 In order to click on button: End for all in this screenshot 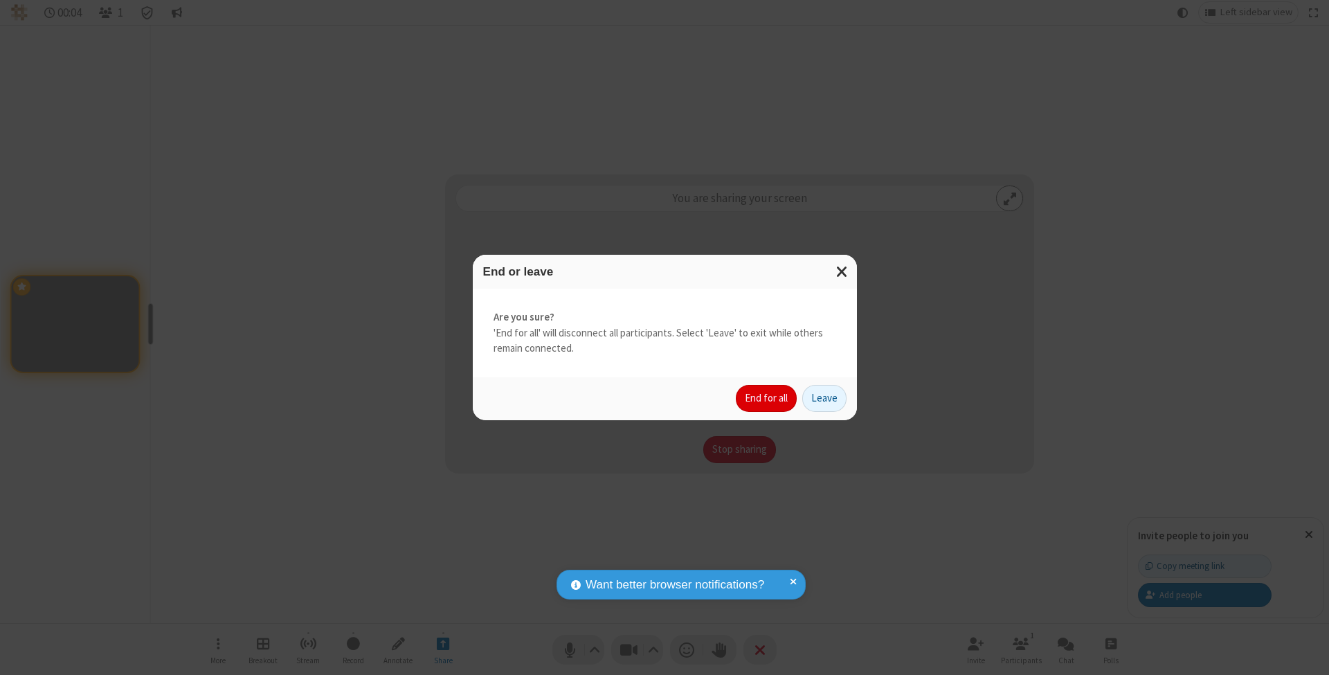, I will do `click(766, 399)`.